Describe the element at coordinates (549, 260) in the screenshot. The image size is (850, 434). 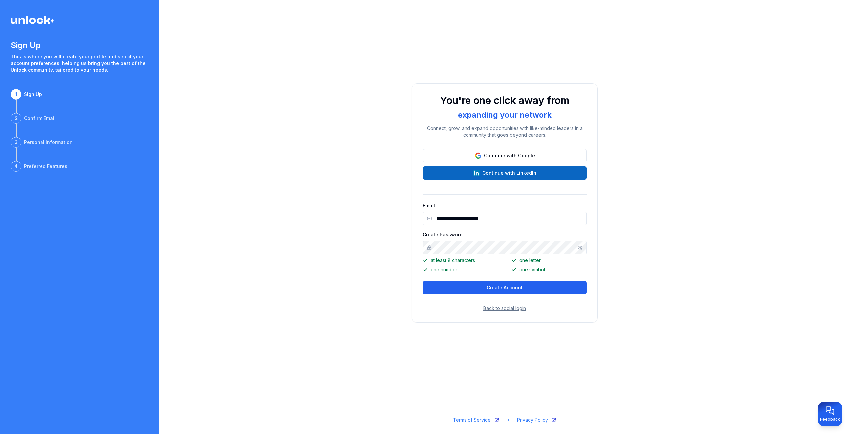
I see `p: one letter` at that location.